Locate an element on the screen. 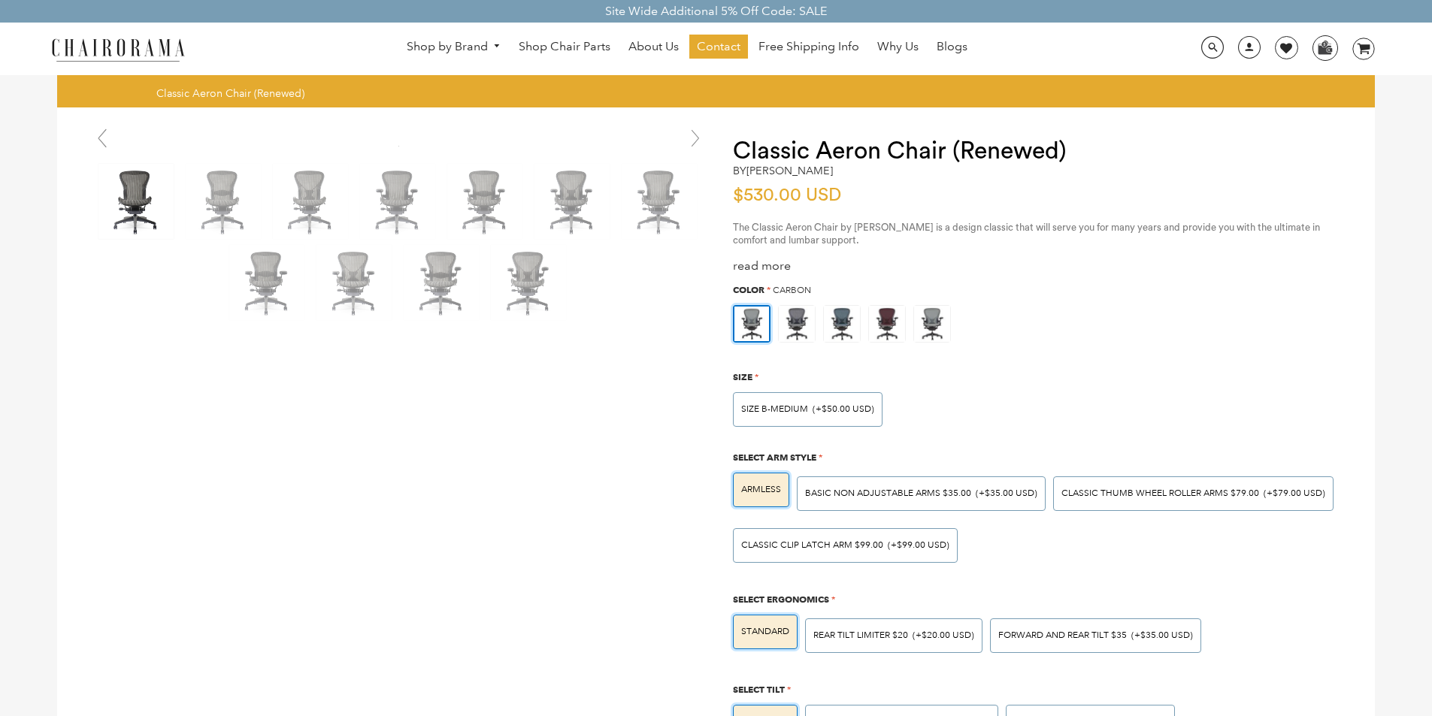 The width and height of the screenshot is (1432, 716). span: Shop Chair Parts is located at coordinates (565, 47).